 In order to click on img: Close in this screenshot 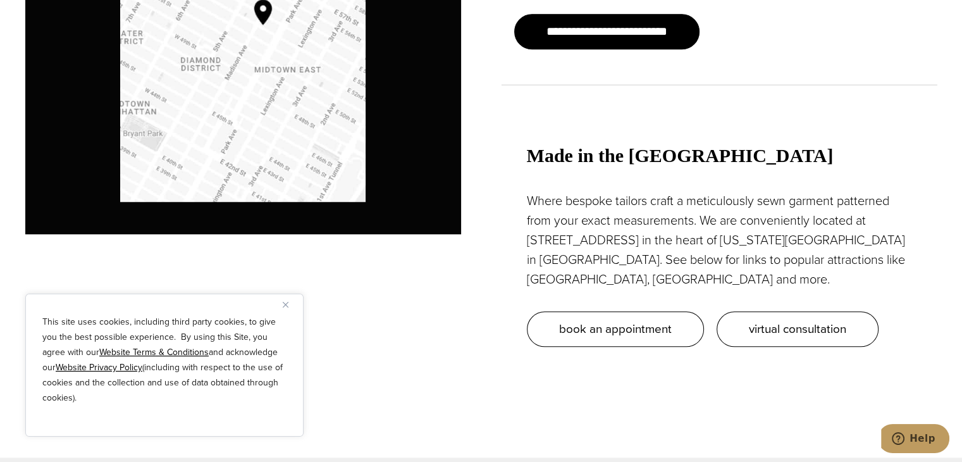, I will do `click(285, 304)`.